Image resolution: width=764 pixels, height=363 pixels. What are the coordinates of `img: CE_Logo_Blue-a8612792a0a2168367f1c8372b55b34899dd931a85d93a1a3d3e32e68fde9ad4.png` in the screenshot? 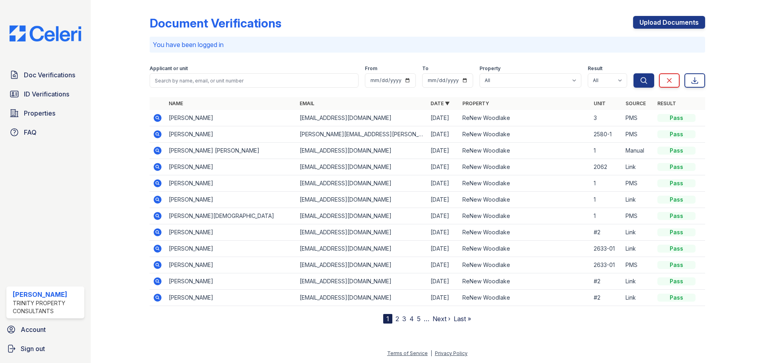 It's located at (45, 33).